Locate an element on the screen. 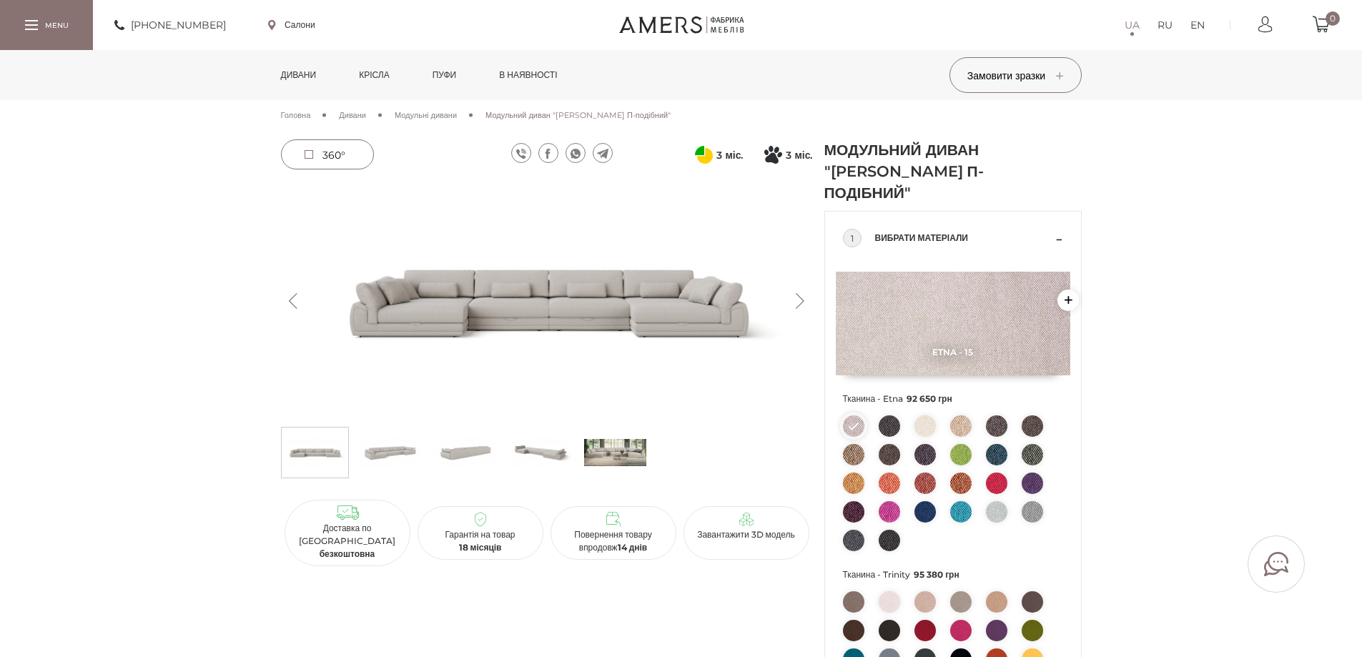 This screenshot has height=657, width=1362. b: безкоштовна is located at coordinates (348, 554).